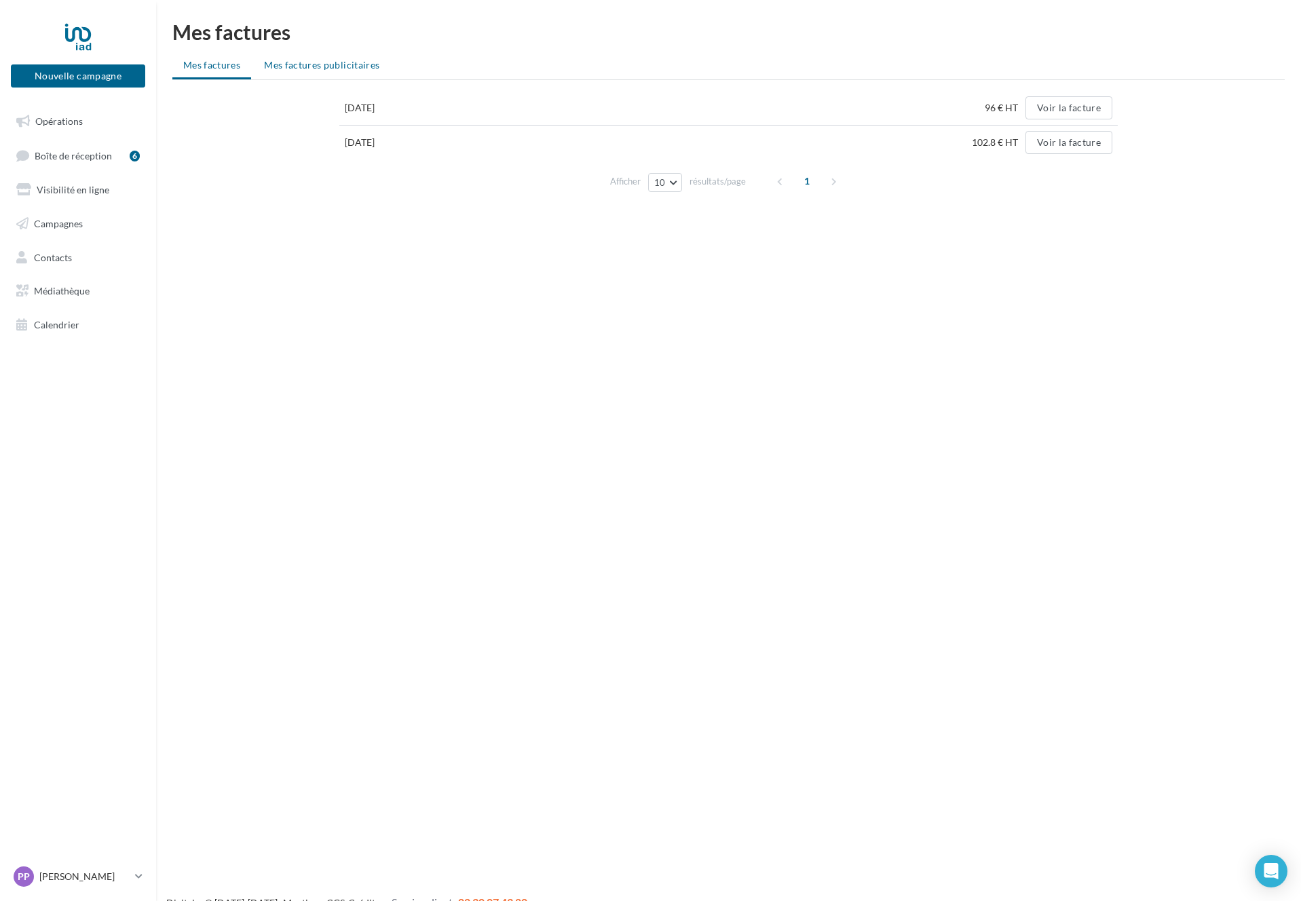  What do you see at coordinates (998, 142) in the screenshot?
I see `span: 102.8 € HT` at bounding box center [998, 142].